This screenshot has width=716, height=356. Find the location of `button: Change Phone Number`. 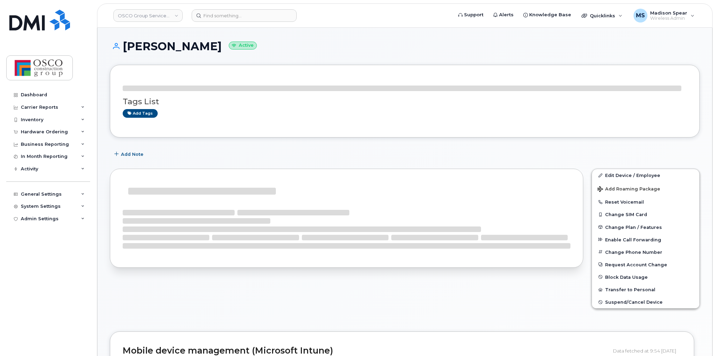

button: Change Phone Number is located at coordinates (646, 252).